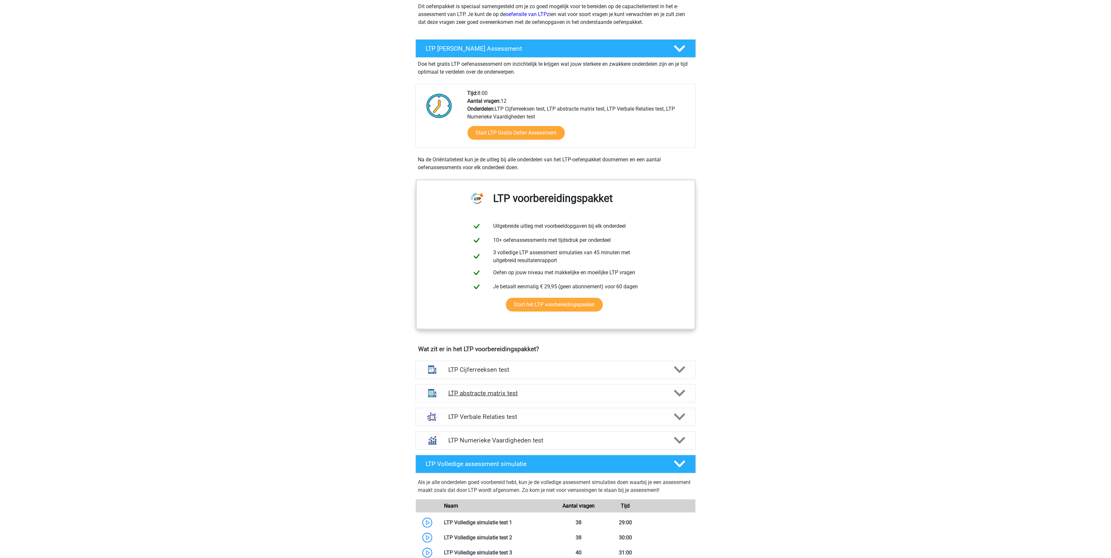 The image size is (1111, 558). I want to click on h4: LTP Volledige assessment simulatie, so click(545, 464).